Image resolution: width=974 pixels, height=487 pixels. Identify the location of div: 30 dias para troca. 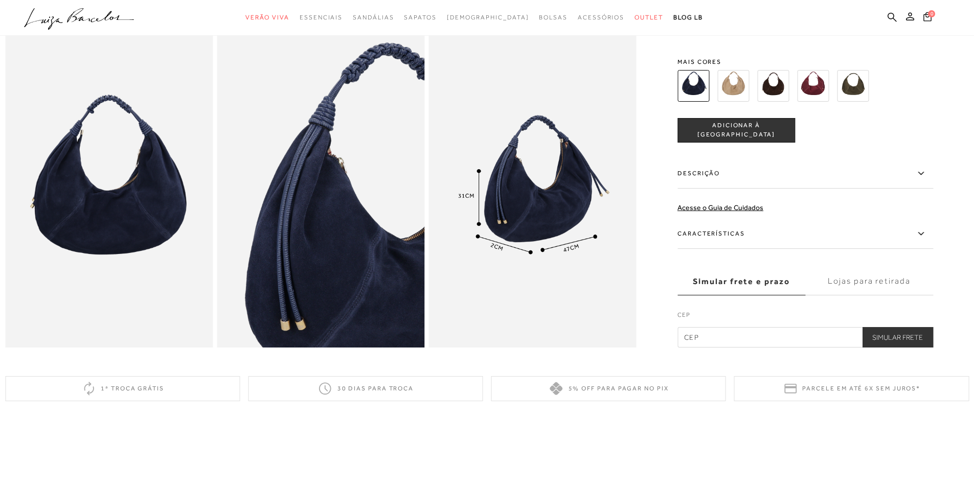
(365, 388).